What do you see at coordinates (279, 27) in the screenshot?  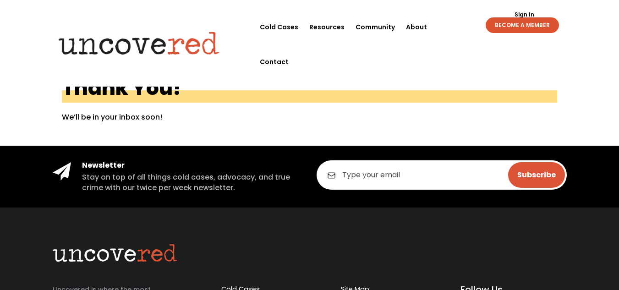 I see `a: Cold Cases` at bounding box center [279, 27].